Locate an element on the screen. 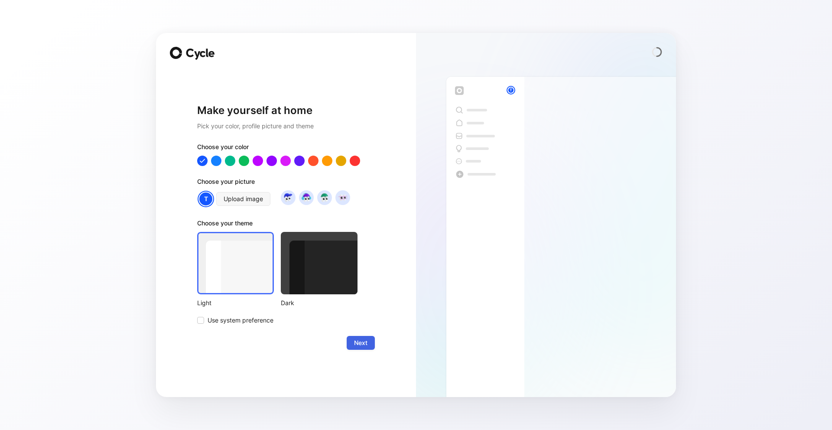  img: workspace-default-logo-wX5zAyuM.png is located at coordinates (460, 91).